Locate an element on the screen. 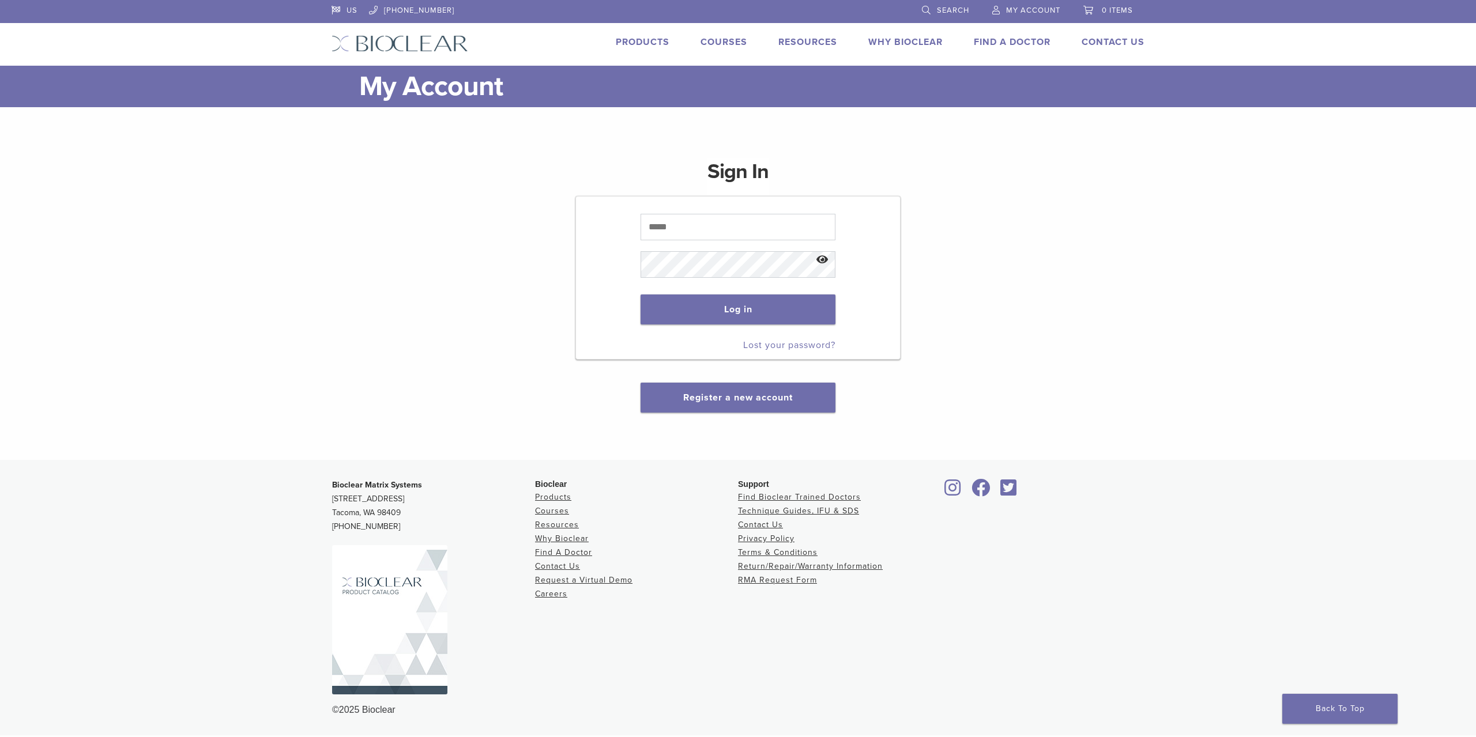 The width and height of the screenshot is (1476, 737). a: Lost your password? is located at coordinates (789, 345).